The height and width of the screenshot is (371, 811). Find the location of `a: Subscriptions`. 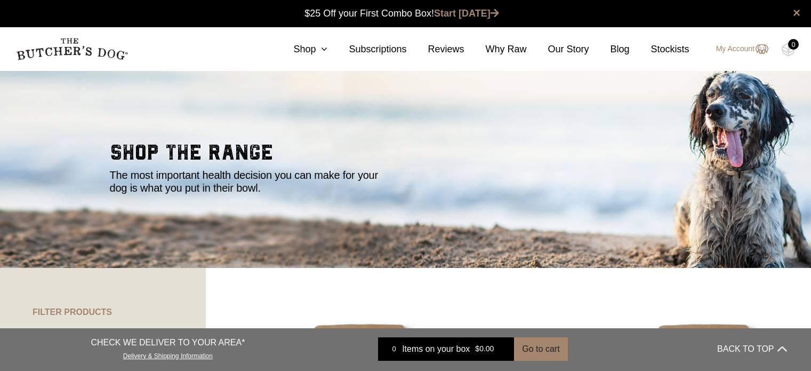

a: Subscriptions is located at coordinates (367, 49).